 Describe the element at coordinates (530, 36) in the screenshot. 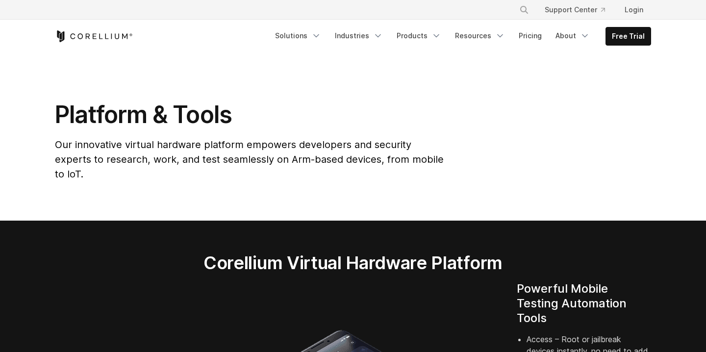

I see `a: Pricing` at that location.